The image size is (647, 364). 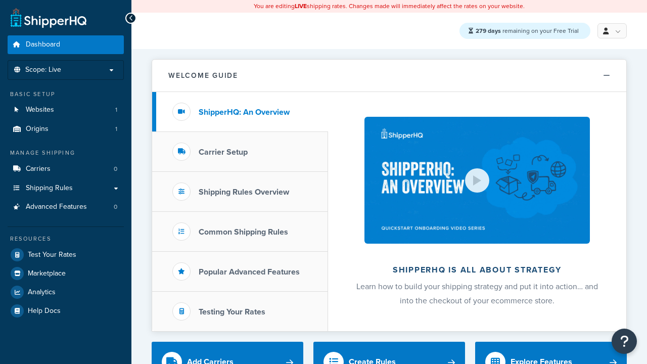 I want to click on span: Help Docs, so click(x=44, y=311).